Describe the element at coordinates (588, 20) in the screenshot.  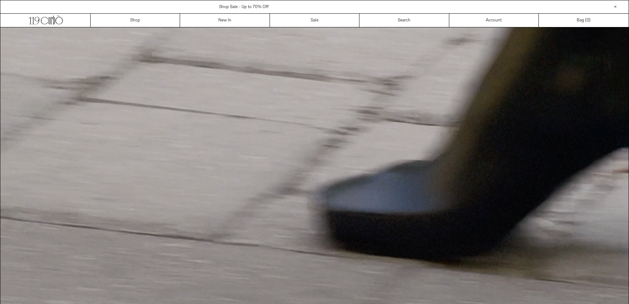
I see `span: 0` at that location.